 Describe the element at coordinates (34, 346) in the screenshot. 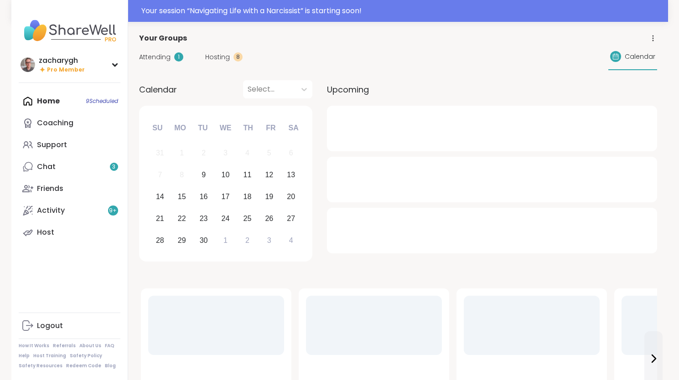

I see `a: How It Works` at that location.